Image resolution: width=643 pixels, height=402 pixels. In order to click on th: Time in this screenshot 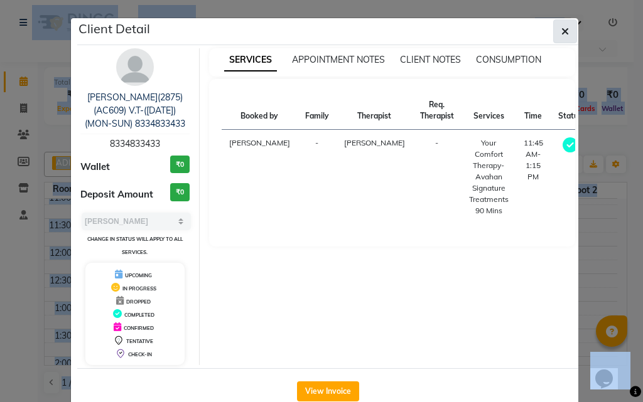, I will do `click(533, 110)`.